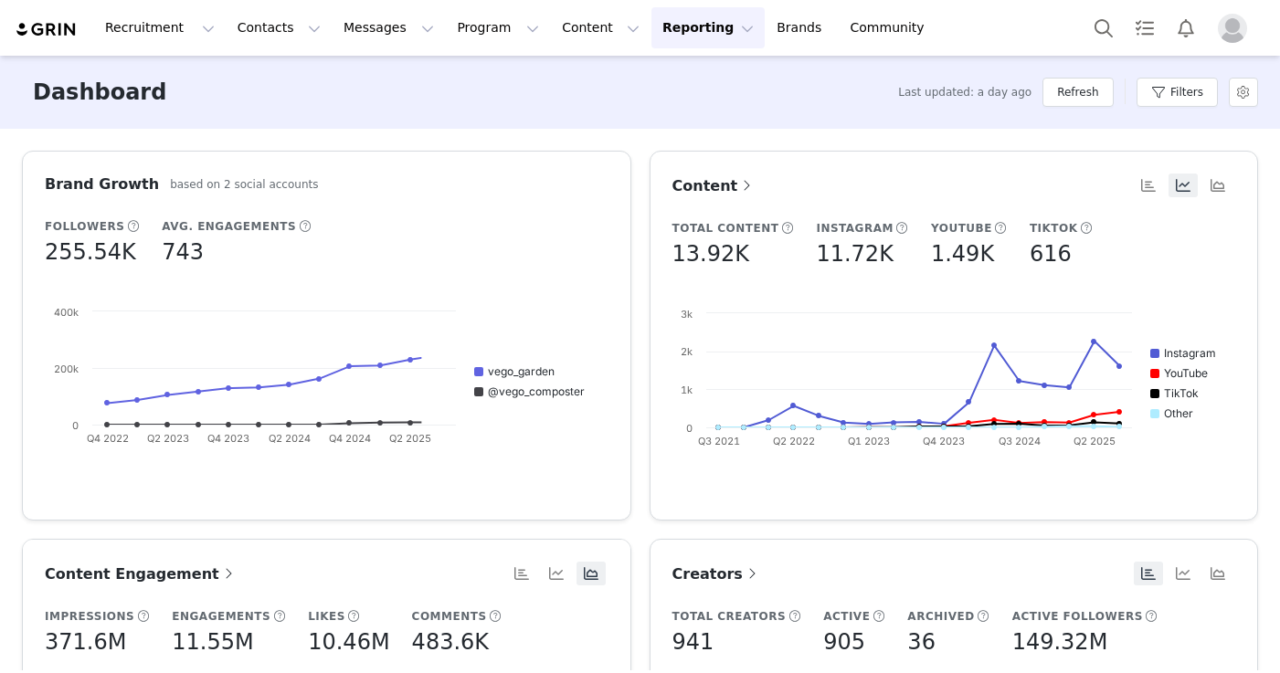 This screenshot has height=673, width=1280. What do you see at coordinates (1103, 27) in the screenshot?
I see `button: Search` at bounding box center [1103, 27].